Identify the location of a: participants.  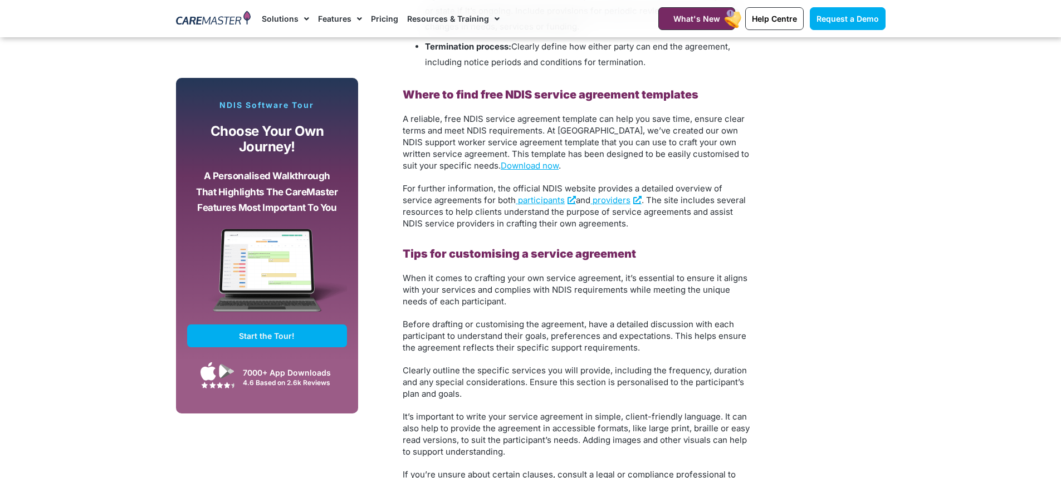
(546, 200).